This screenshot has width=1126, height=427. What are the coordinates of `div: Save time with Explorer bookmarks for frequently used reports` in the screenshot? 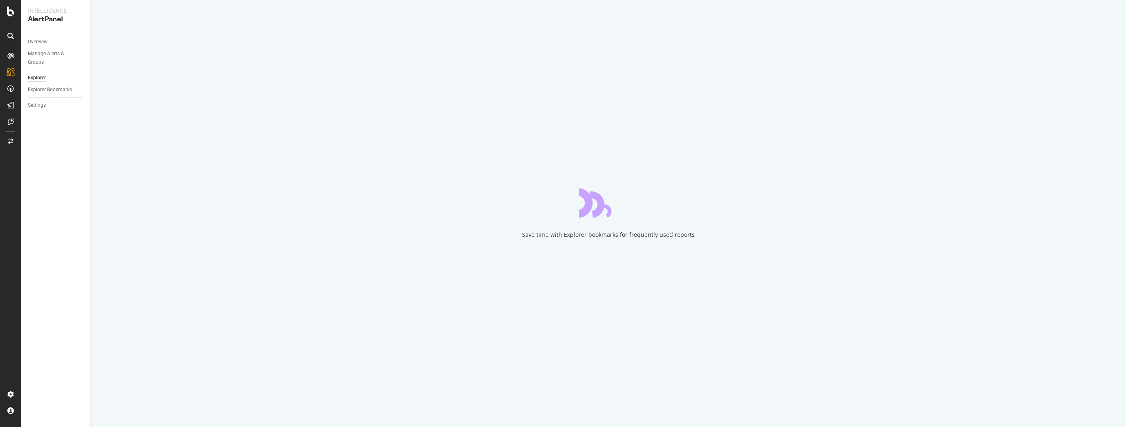 It's located at (608, 235).